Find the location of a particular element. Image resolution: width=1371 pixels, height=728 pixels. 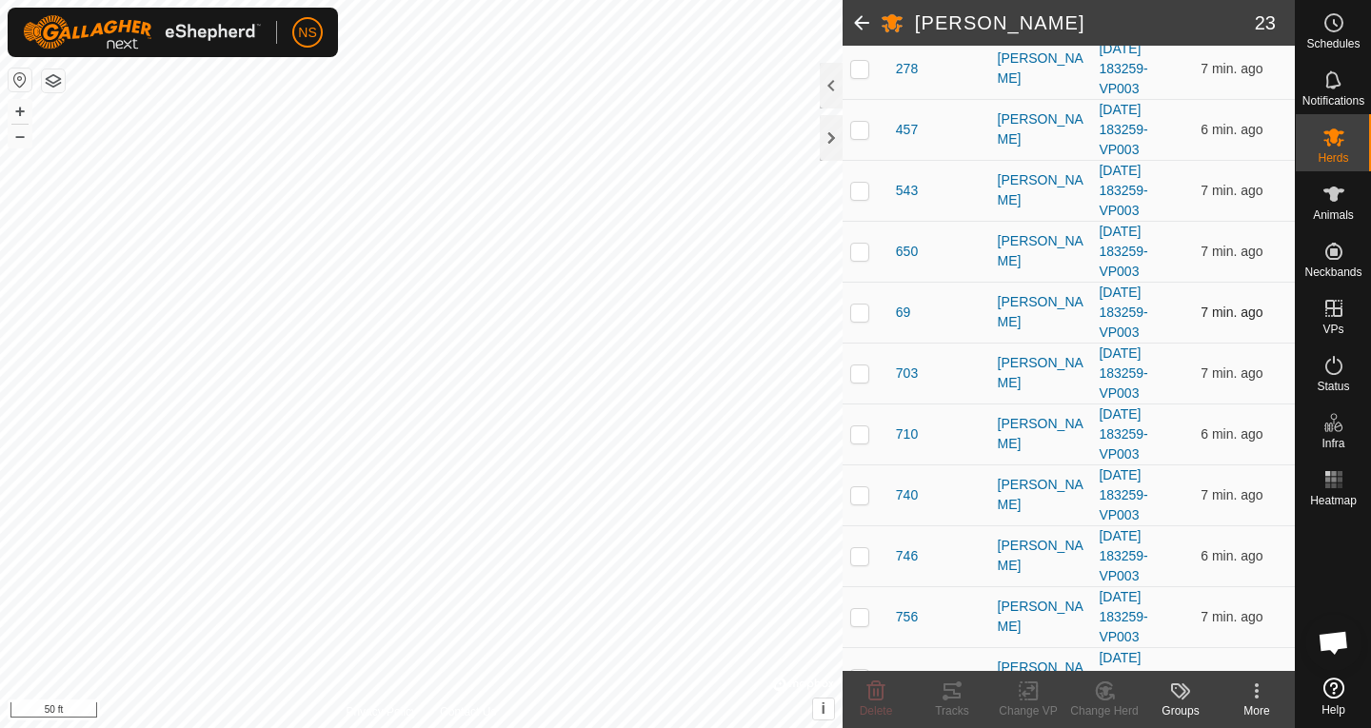

span: Notifications is located at coordinates (1333, 101).